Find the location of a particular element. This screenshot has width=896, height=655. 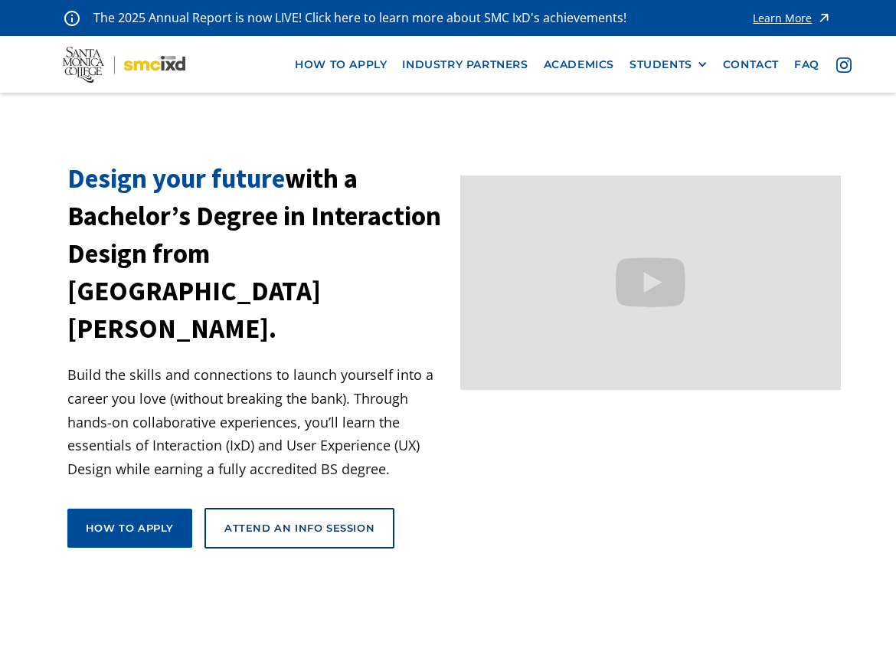

a: faq is located at coordinates (807, 64).